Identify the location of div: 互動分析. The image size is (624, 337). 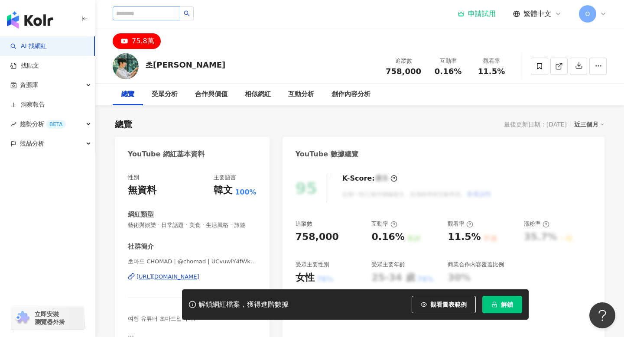
(301, 94).